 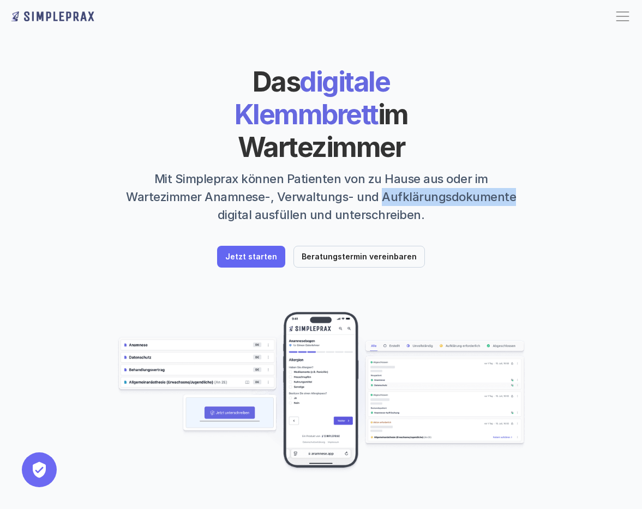 I want to click on p: Beratungstermin vereinbaren, so click(x=359, y=257).